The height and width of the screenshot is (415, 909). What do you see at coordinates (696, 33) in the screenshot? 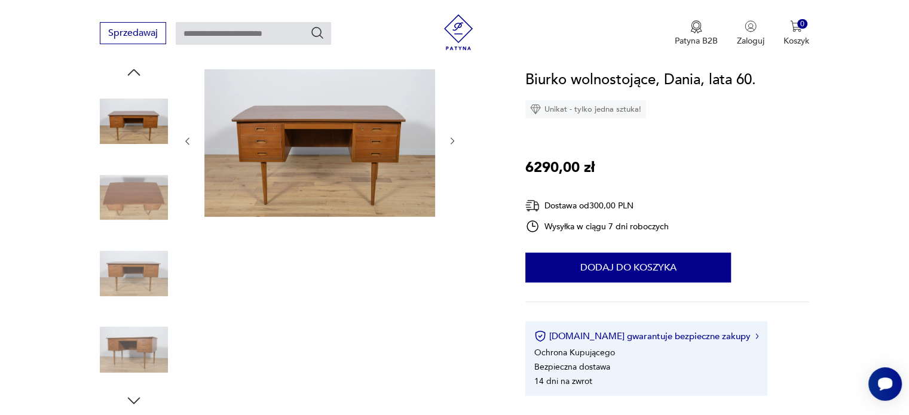
I see `a: Ikona medaluPatyna B2B` at bounding box center [696, 33].